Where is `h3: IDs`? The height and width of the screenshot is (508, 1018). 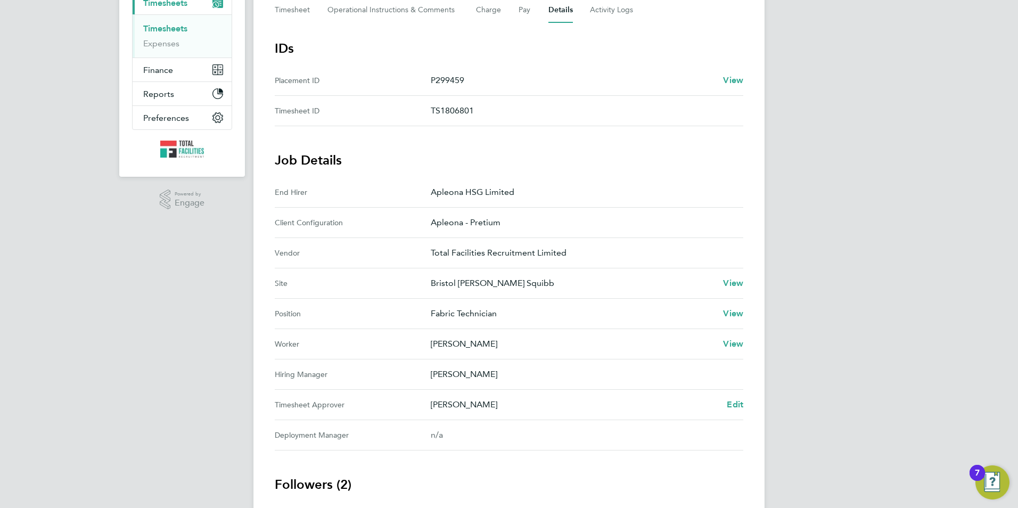
h3: IDs is located at coordinates (509, 48).